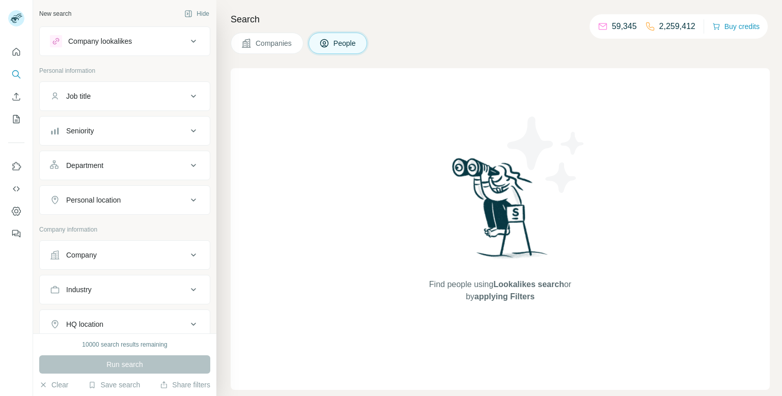  I want to click on div: Department, so click(85, 165).